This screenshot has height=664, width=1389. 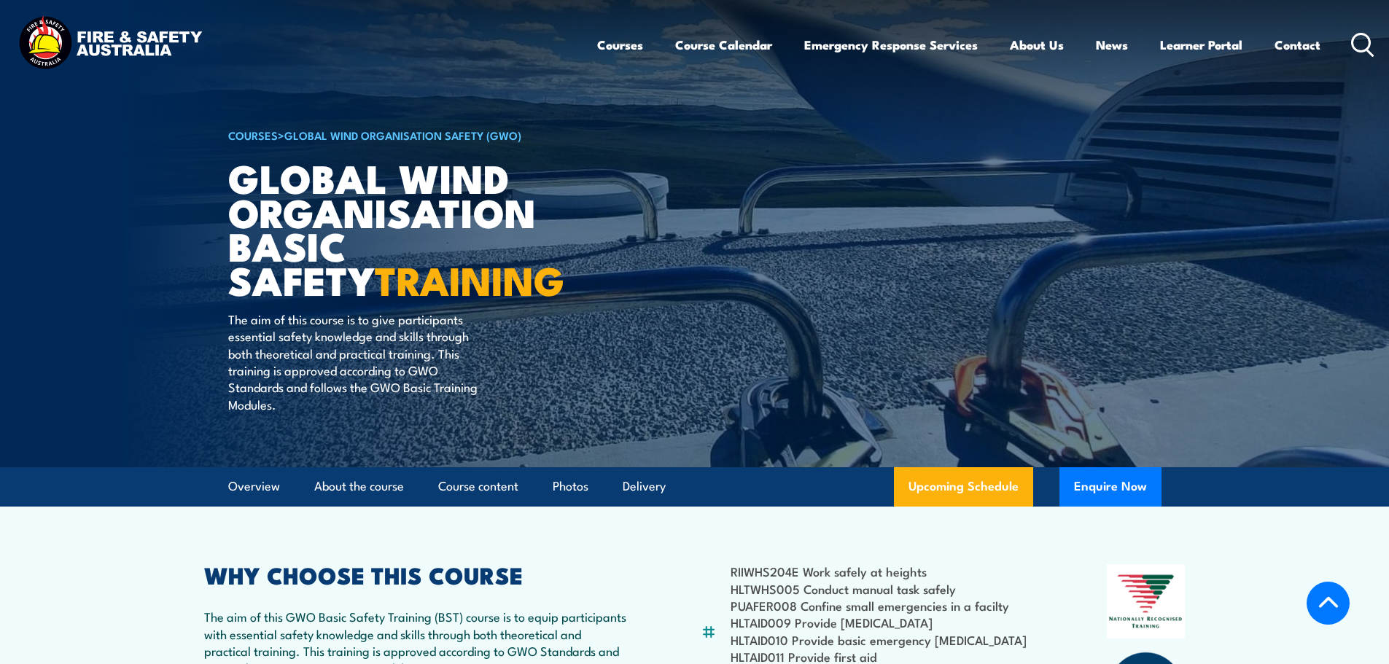 I want to click on a: News, so click(x=1112, y=44).